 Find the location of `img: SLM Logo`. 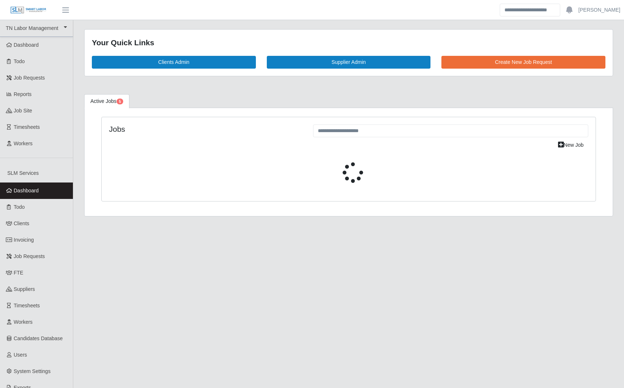

img: SLM Logo is located at coordinates (28, 10).